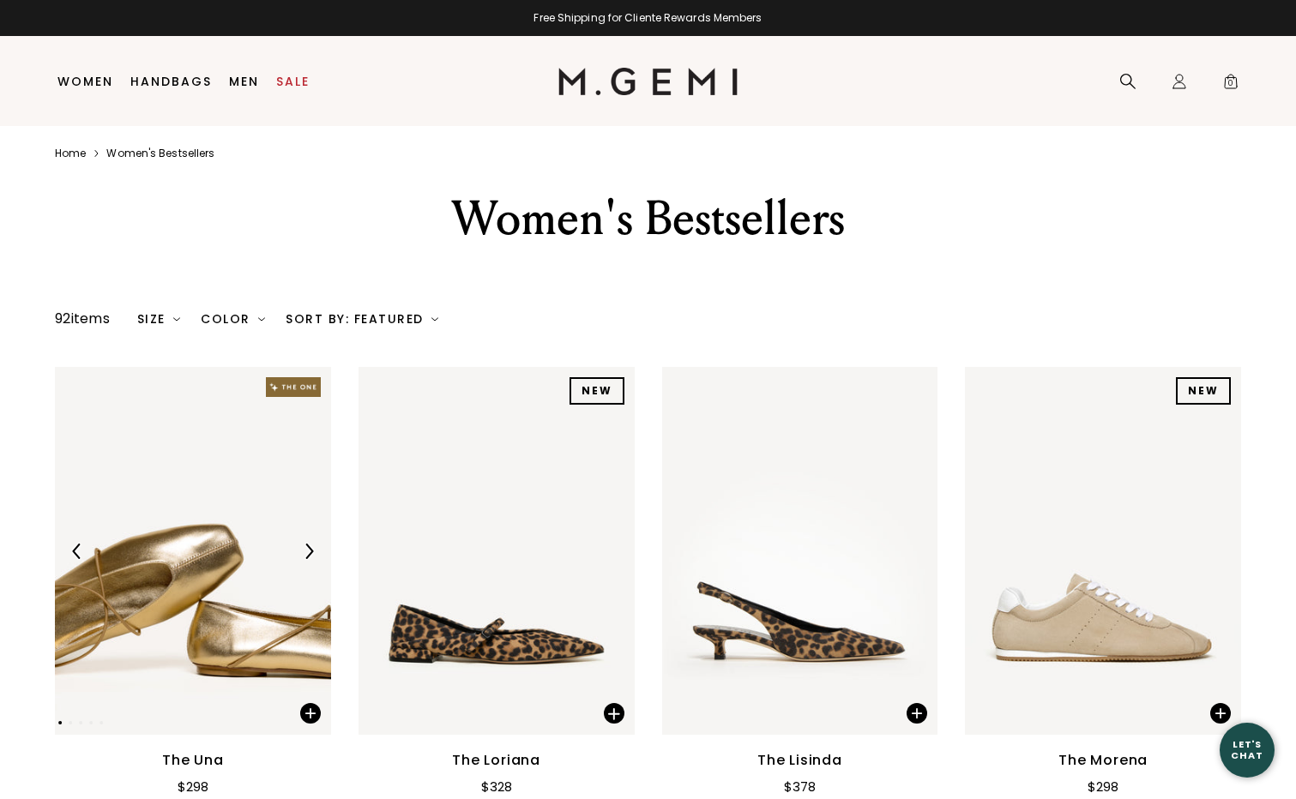 The width and height of the screenshot is (1296, 799). Describe the element at coordinates (649, 219) in the screenshot. I see `div: Women's Bestsellers` at that location.